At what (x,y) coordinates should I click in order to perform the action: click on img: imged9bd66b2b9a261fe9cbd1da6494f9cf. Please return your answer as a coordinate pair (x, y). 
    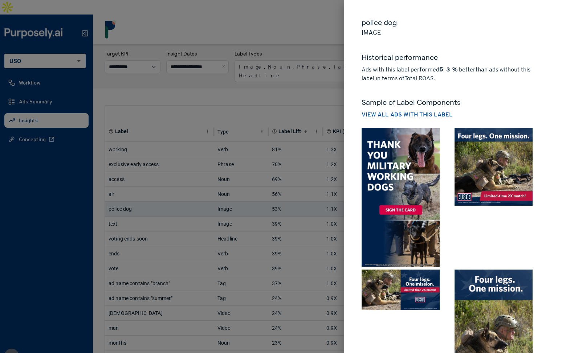
    Looking at the image, I should click on (401, 197).